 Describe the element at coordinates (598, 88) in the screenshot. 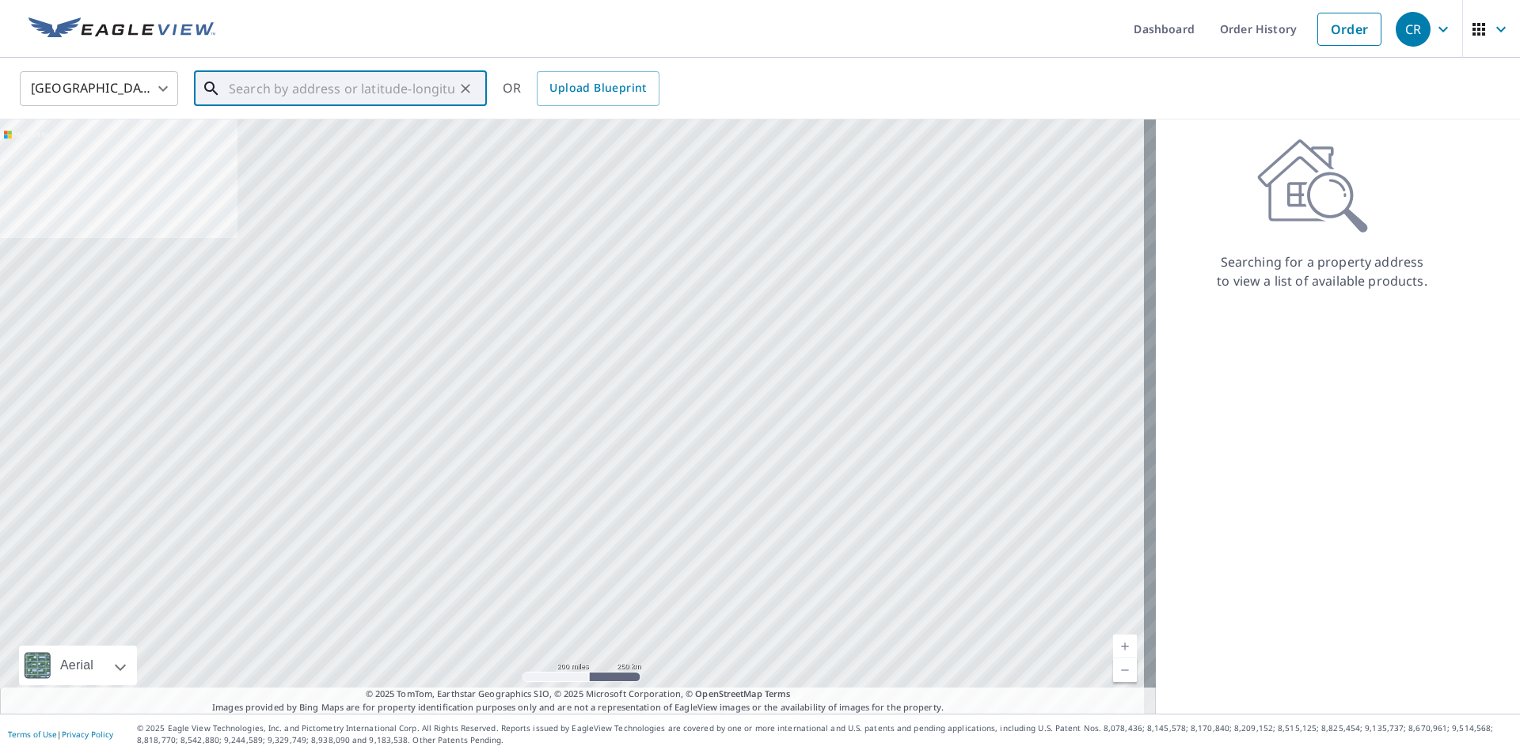

I see `span: Upload Blueprint` at that location.